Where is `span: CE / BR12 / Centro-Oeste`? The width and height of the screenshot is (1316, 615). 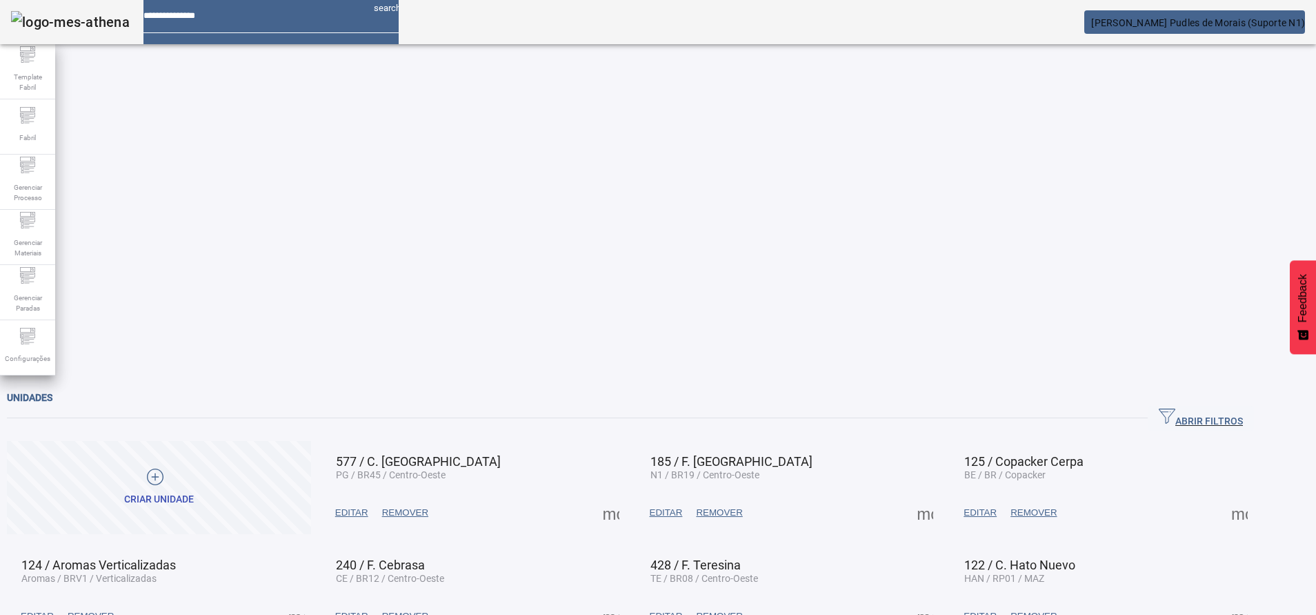 span: CE / BR12 / Centro-Oeste is located at coordinates (390, 578).